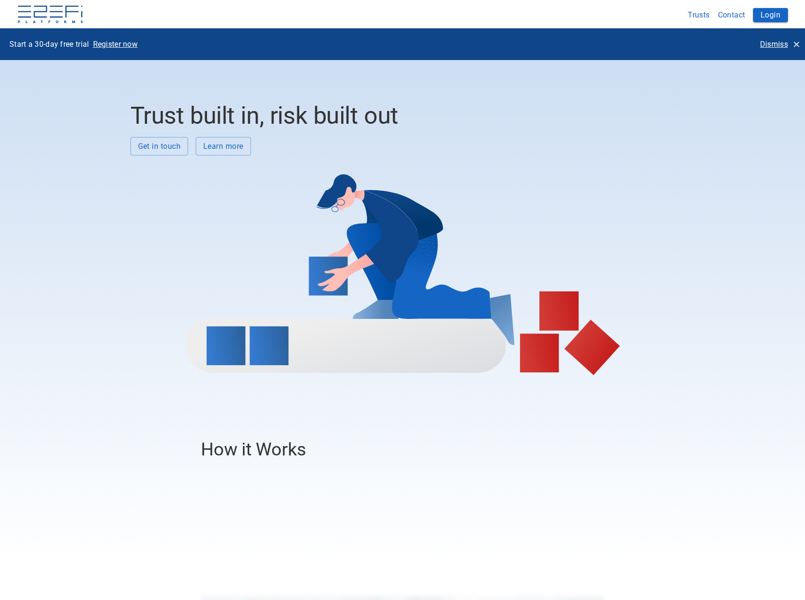 This screenshot has width=805, height=600. What do you see at coordinates (403, 115) in the screenshot?
I see `h2: Trust built in, risk built out` at bounding box center [403, 115].